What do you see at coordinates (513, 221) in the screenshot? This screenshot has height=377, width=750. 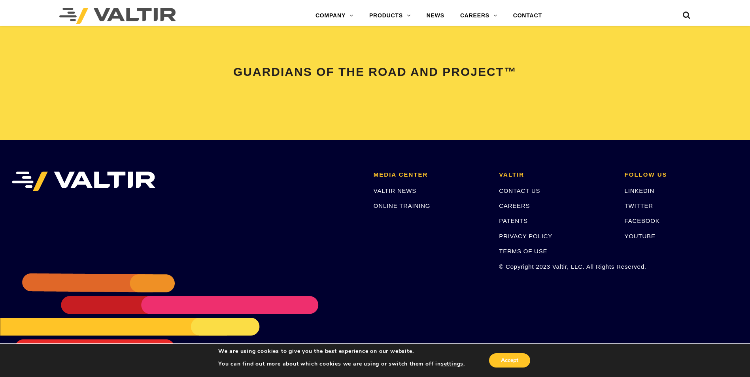 I see `a: PATENTS` at bounding box center [513, 221].